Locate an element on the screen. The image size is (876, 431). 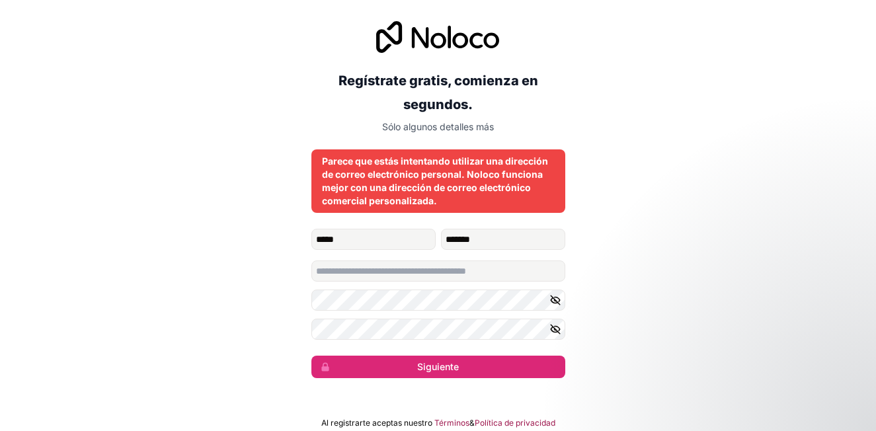
input: given-name is located at coordinates (374, 239).